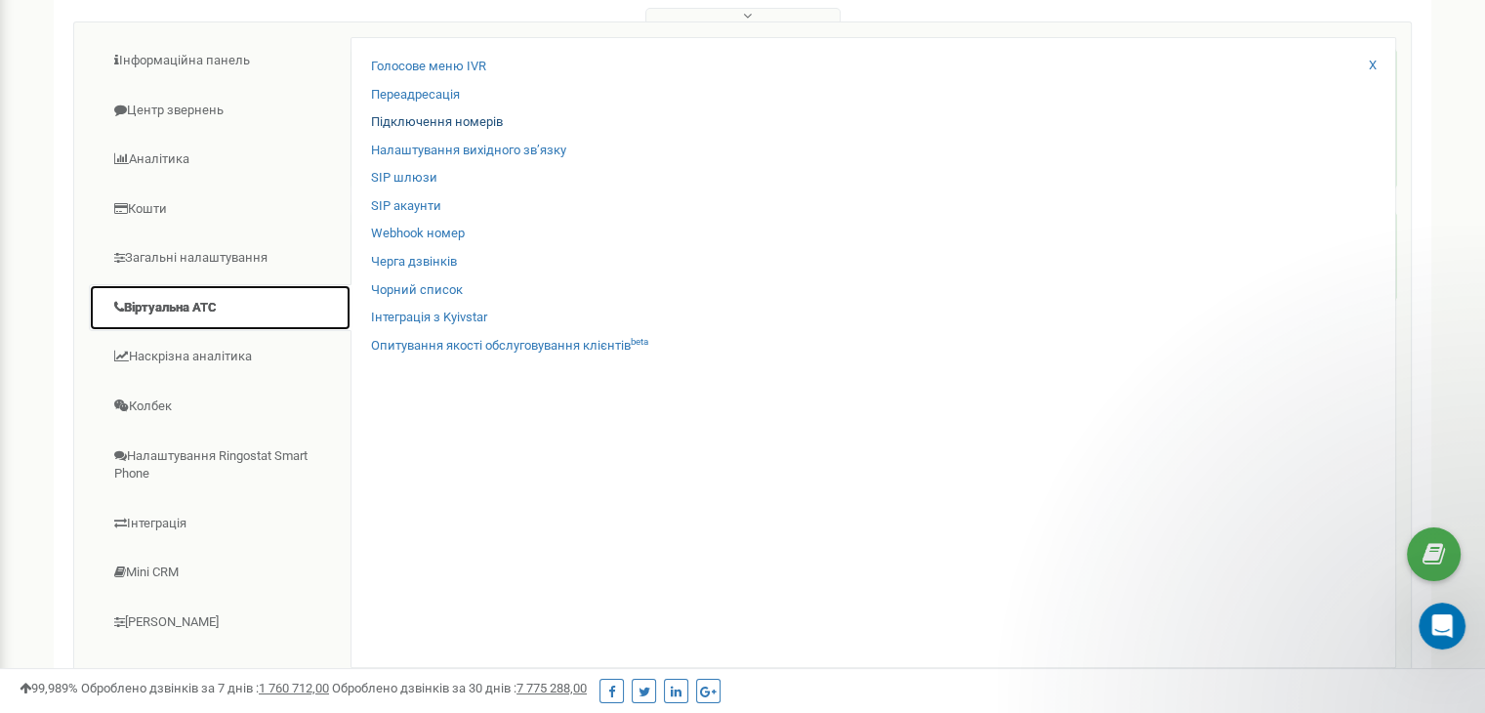 The width and height of the screenshot is (1485, 713). I want to click on a: Кошти, so click(220, 209).